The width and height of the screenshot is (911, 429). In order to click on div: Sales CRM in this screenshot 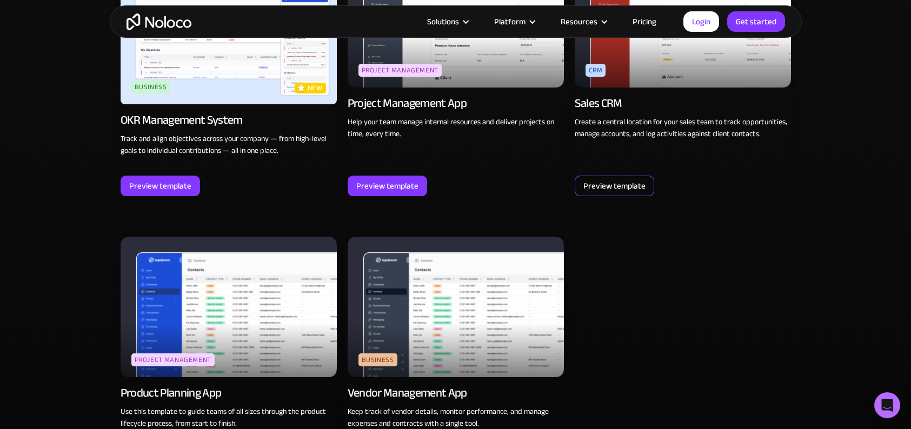, I will do `click(598, 103)`.